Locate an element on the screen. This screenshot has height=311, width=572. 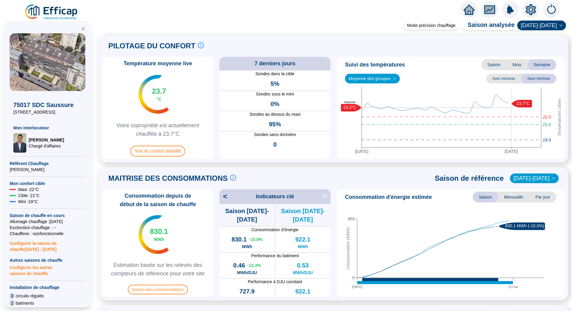
span: Estimation basée sur les relevés des compteurs de référence pour votre site is located at coordinates (158, 270).